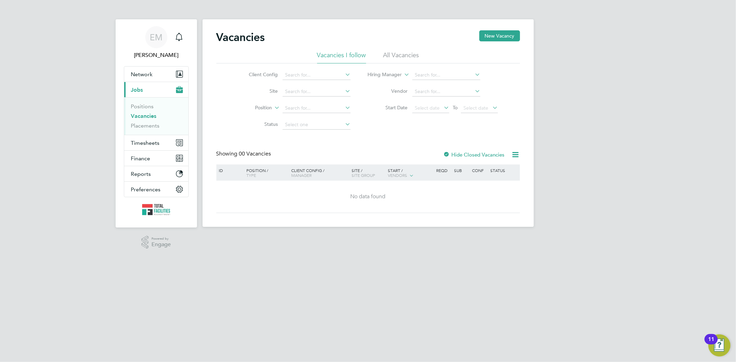 The height and width of the screenshot is (362, 736). I want to click on a: Powered byEngage, so click(156, 243).